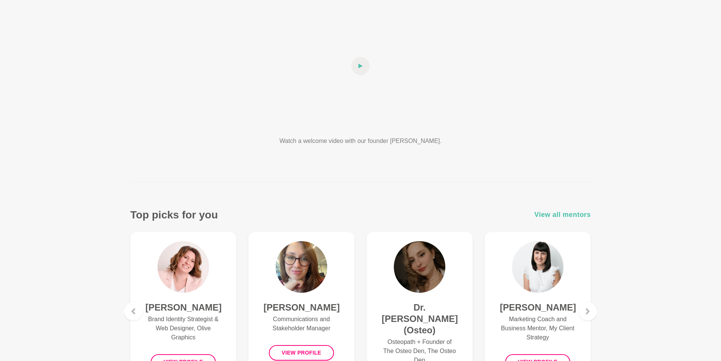 This screenshot has height=361, width=721. Describe the element at coordinates (563, 214) in the screenshot. I see `a: View all mentors` at that location.